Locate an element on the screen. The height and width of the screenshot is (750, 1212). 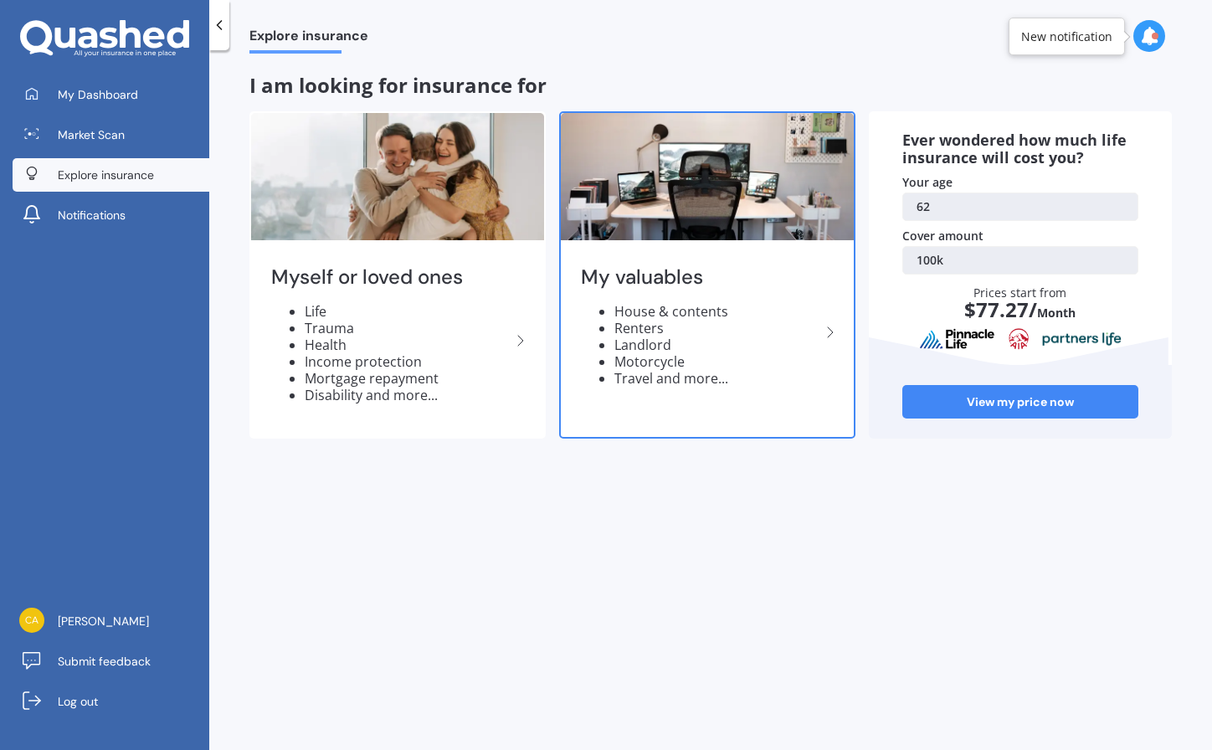
img: My valuables is located at coordinates (707, 177).